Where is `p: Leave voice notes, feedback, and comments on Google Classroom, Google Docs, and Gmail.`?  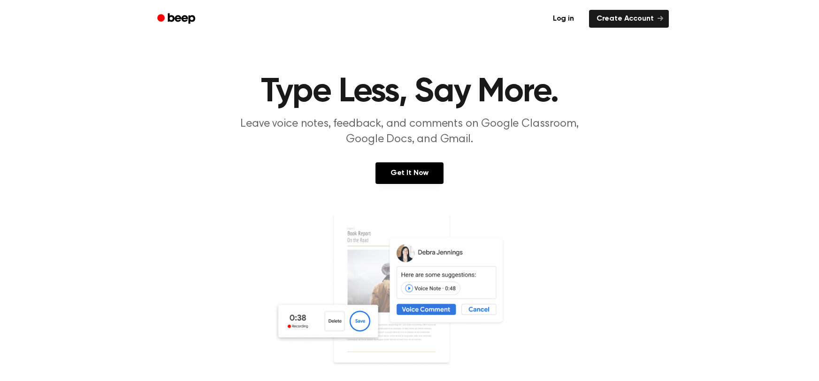
p: Leave voice notes, feedback, and comments on Google Classroom, Google Docs, and Gmail. is located at coordinates (410, 132).